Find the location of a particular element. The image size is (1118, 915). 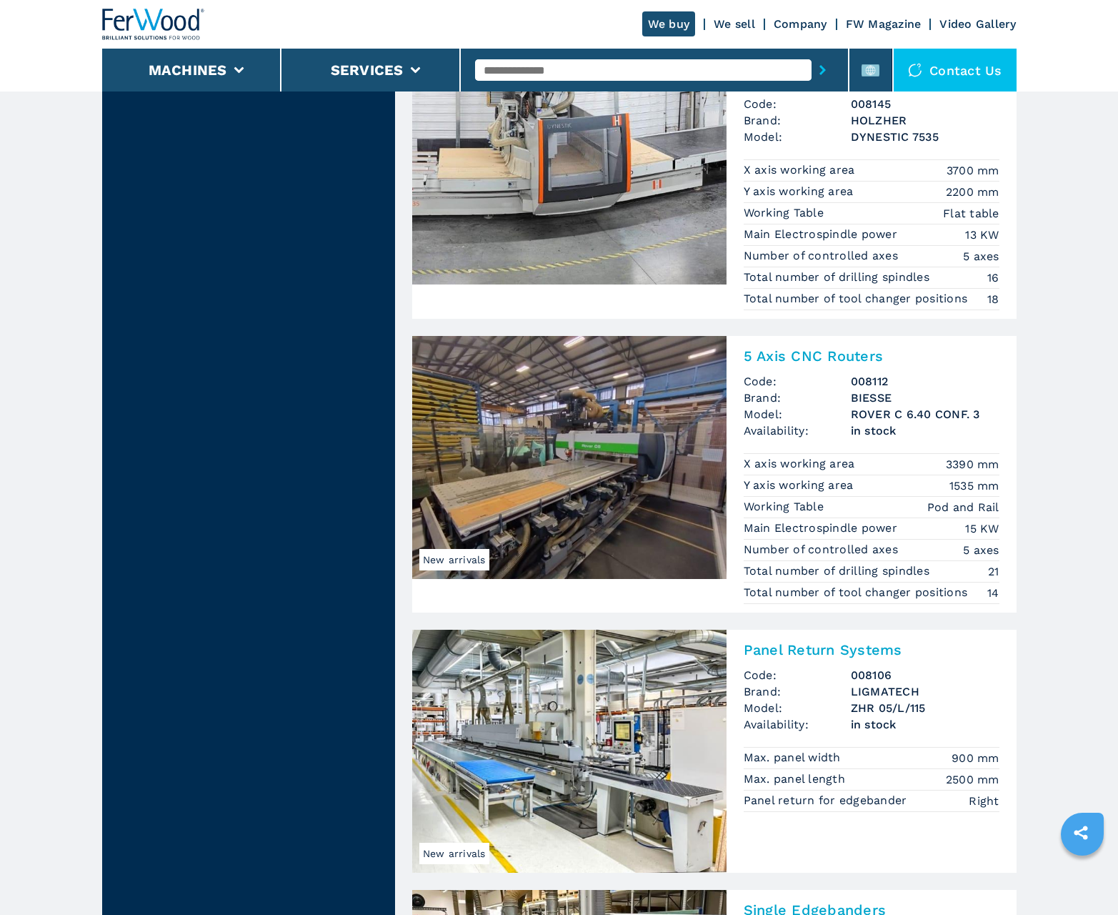

em: Right is located at coordinates (984, 800).